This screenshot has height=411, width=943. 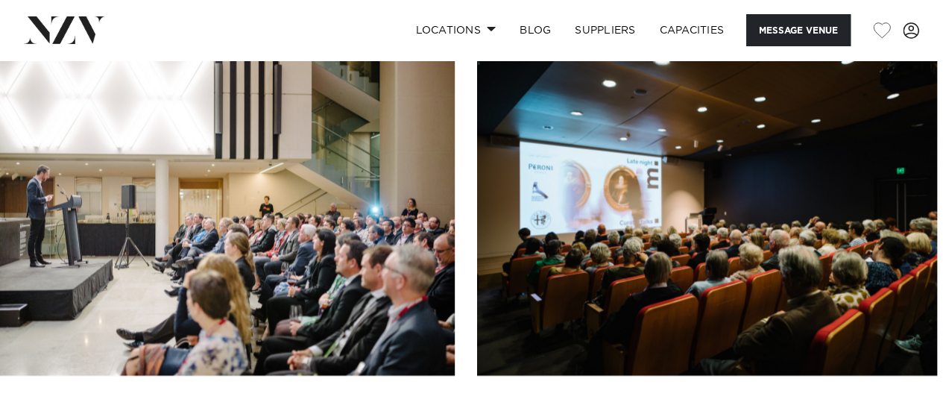 I want to click on button: Message Venue, so click(x=798, y=30).